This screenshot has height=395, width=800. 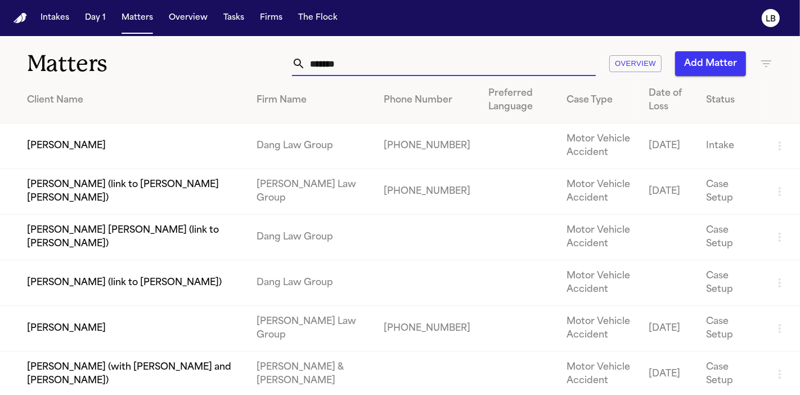 I want to click on div: Preferred Language, so click(x=518, y=100).